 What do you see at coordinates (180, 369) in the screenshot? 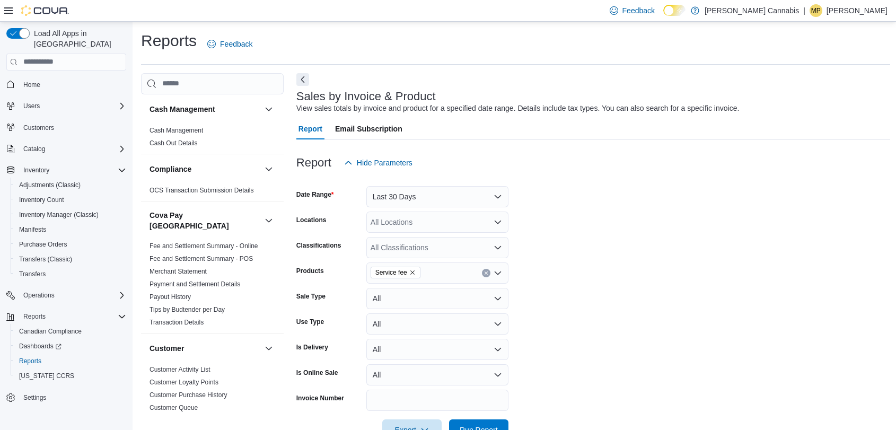
I see `a: Customer Activity List` at bounding box center [180, 369].